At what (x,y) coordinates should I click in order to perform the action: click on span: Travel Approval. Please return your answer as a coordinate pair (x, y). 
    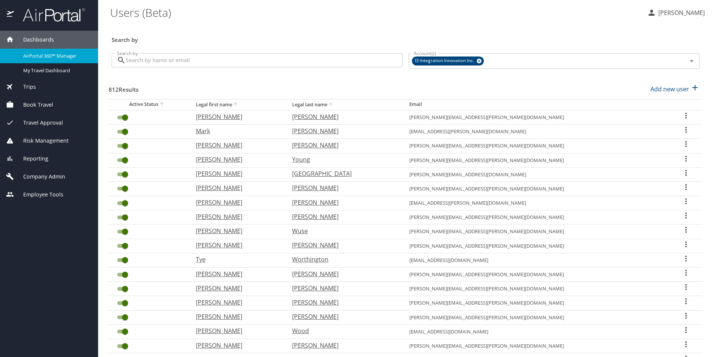
    Looking at the image, I should click on (38, 123).